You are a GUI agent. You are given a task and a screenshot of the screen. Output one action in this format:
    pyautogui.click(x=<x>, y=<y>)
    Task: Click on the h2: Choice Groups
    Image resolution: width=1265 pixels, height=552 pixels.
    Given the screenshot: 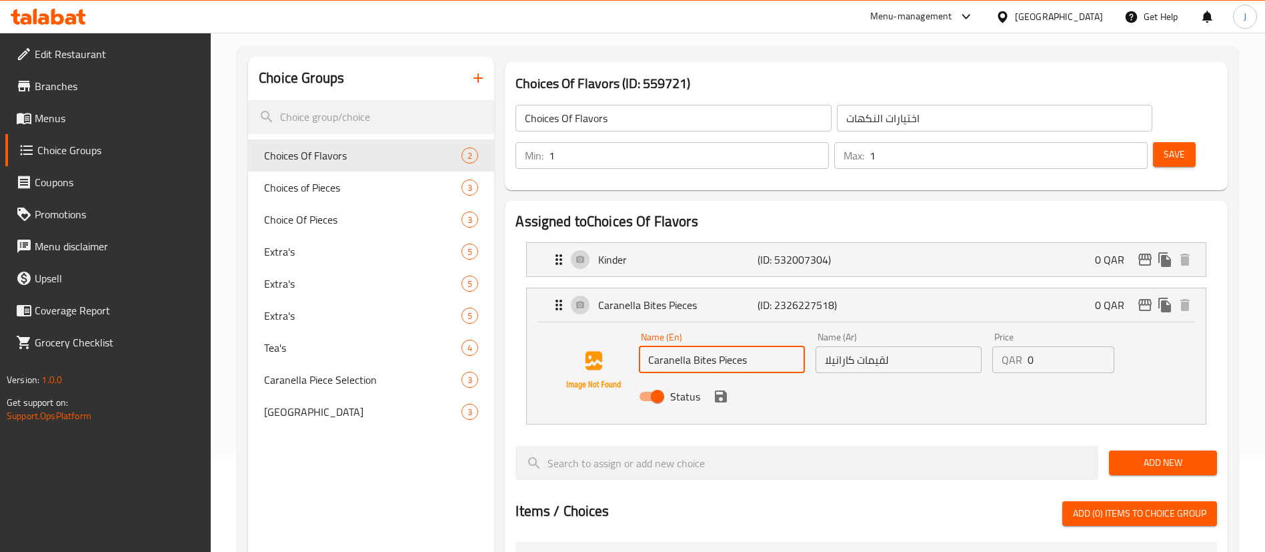 What is the action you would take?
    pyautogui.click(x=301, y=78)
    